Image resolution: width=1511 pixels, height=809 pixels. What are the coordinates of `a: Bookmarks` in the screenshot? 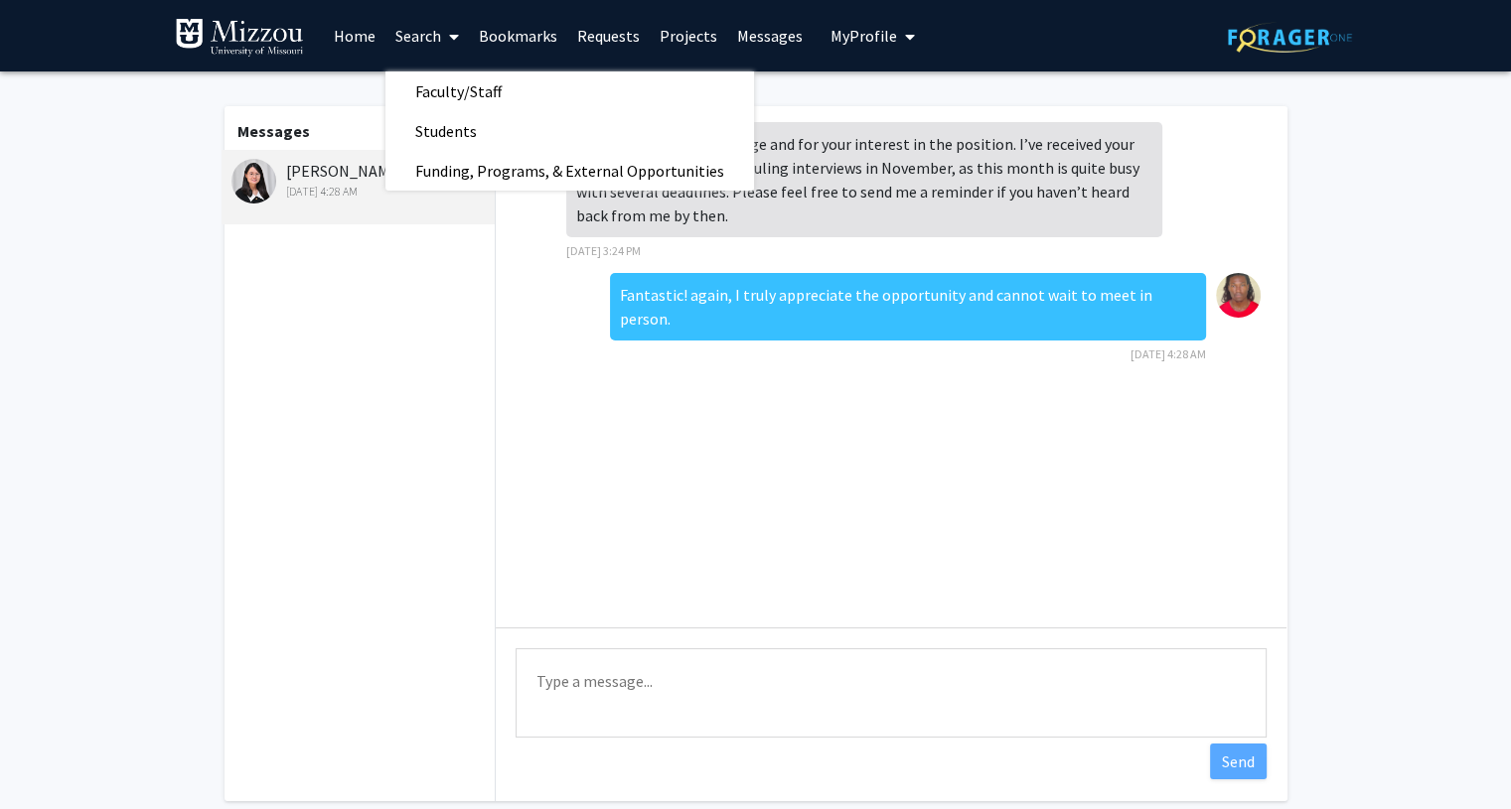 It's located at (517, 36).